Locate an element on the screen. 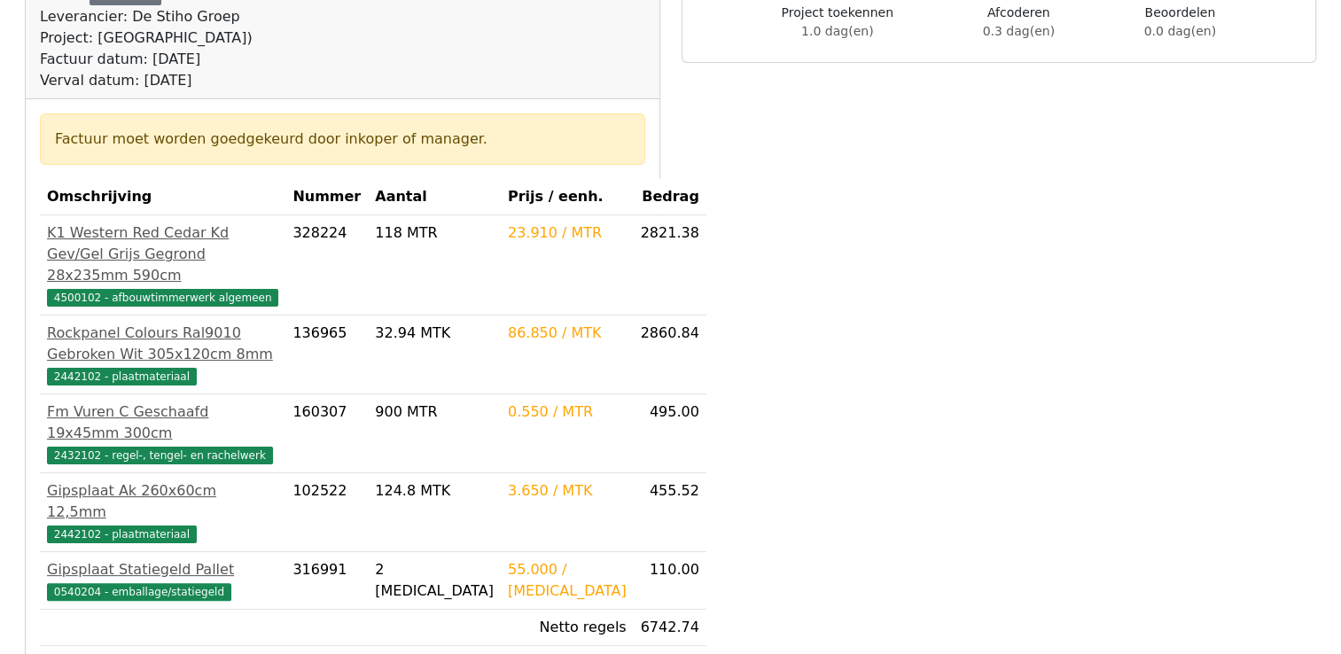 This screenshot has width=1341, height=654. td: 110.00 is located at coordinates (670, 581).